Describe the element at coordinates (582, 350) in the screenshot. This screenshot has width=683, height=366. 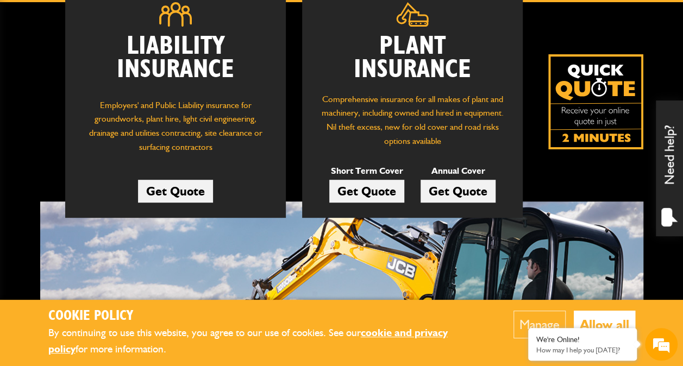
I see `p: How may I help you today?` at that location.